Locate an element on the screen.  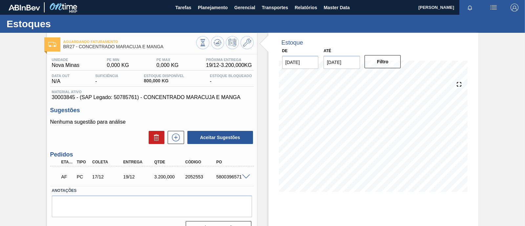
div: Qtde is located at coordinates (170, 162).